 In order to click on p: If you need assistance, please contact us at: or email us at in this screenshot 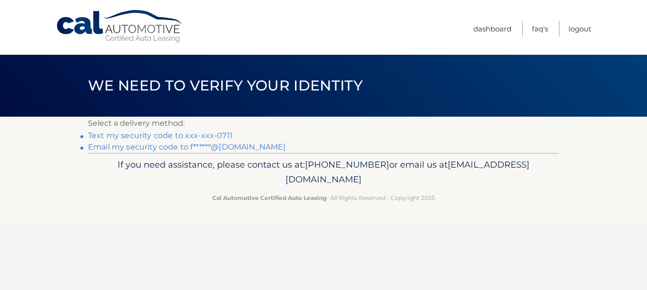, I will do `click(324, 172)`.